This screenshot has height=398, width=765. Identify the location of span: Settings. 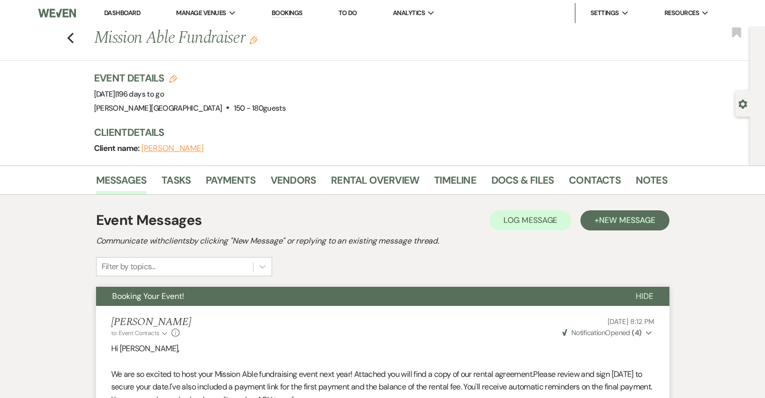
(604, 13).